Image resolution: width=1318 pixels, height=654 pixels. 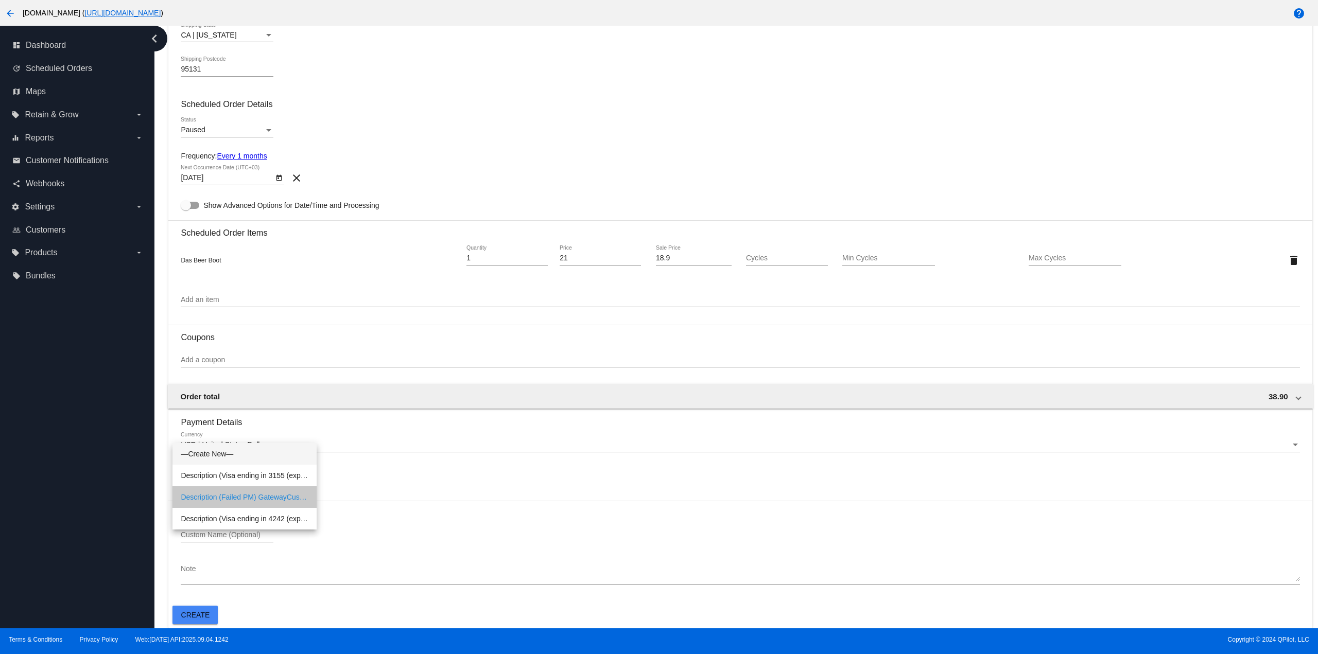 What do you see at coordinates (291, 205) in the screenshot?
I see `span: Show Advanced Options for Date/Time and Processing` at bounding box center [291, 205].